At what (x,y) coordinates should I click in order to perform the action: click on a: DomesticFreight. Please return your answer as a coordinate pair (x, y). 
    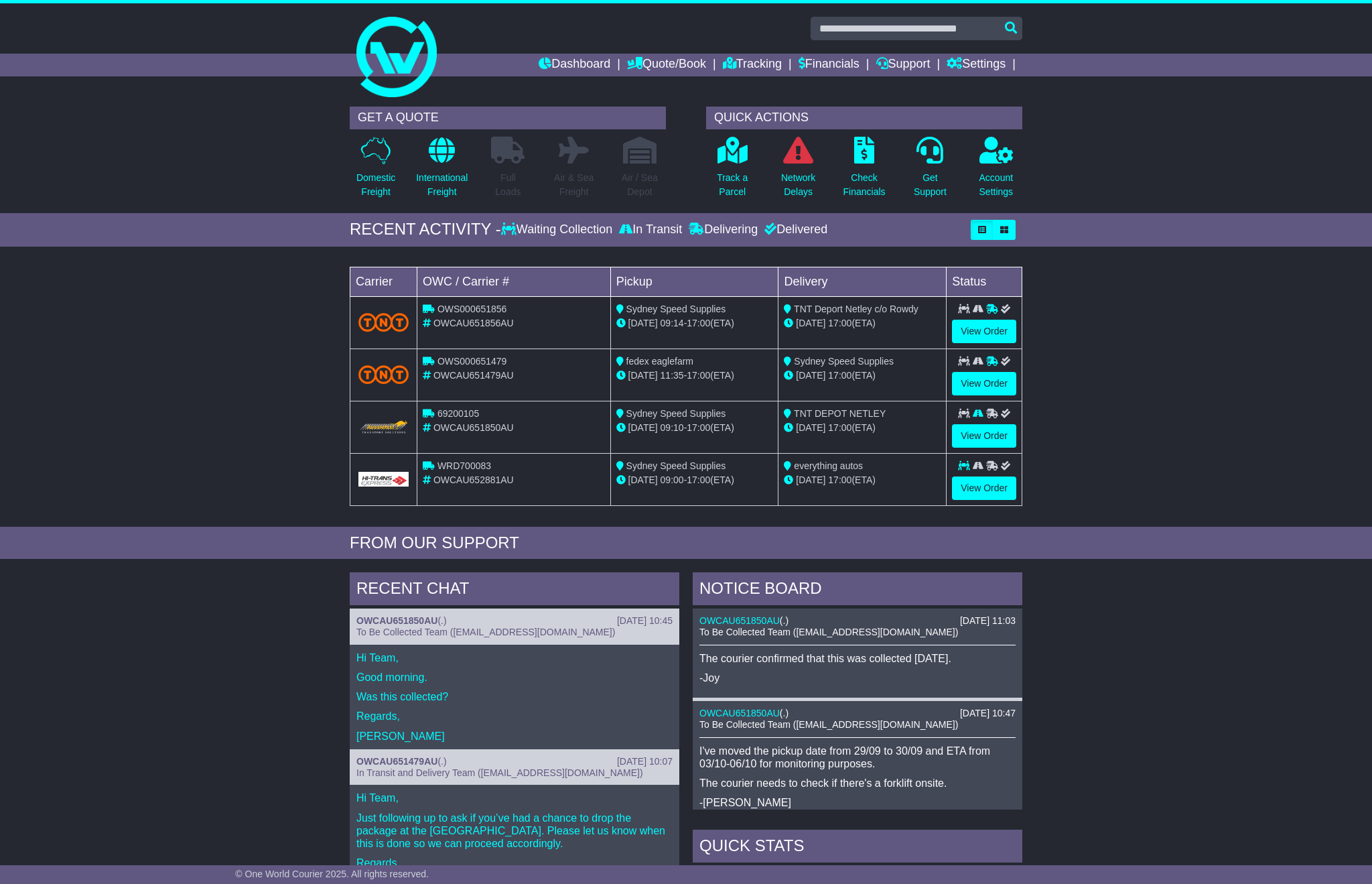
    Looking at the image, I should click on (376, 171).